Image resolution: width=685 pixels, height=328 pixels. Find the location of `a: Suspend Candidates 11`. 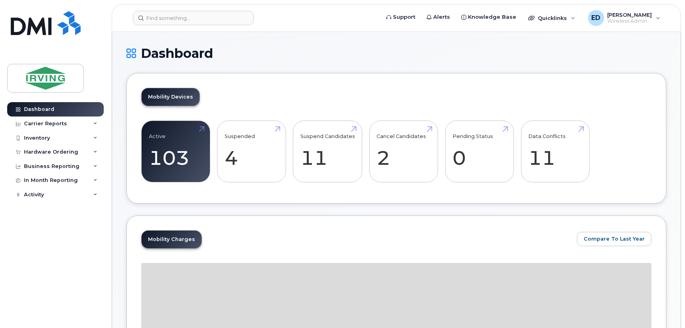

a: Suspend Candidates 11 is located at coordinates (328, 152).